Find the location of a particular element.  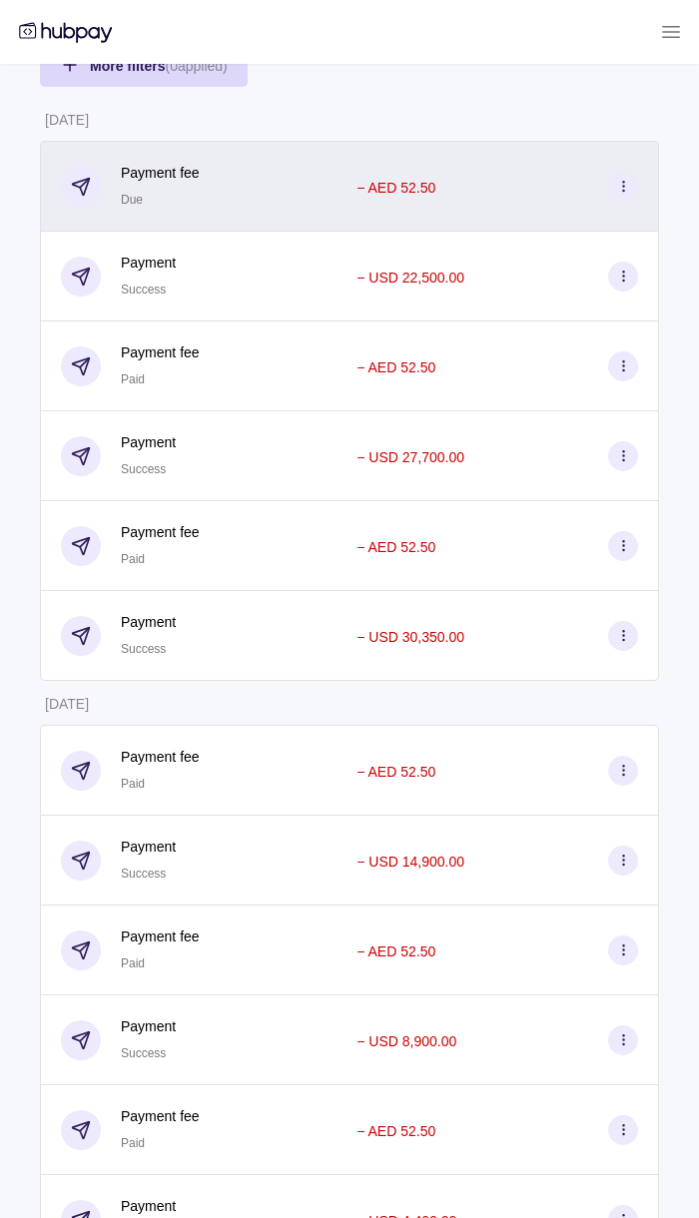

span: Due is located at coordinates (132, 200).